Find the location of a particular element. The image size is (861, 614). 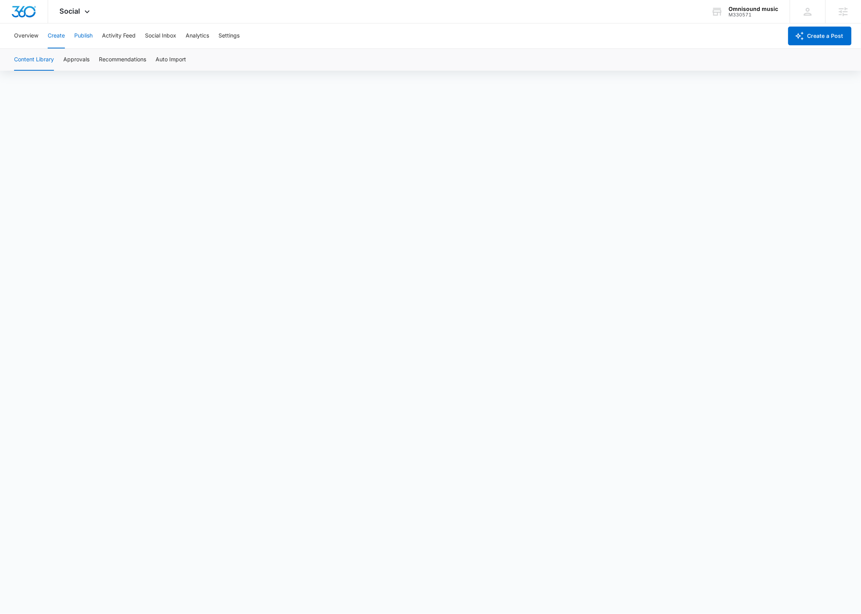

button: Analytics is located at coordinates (197, 36).